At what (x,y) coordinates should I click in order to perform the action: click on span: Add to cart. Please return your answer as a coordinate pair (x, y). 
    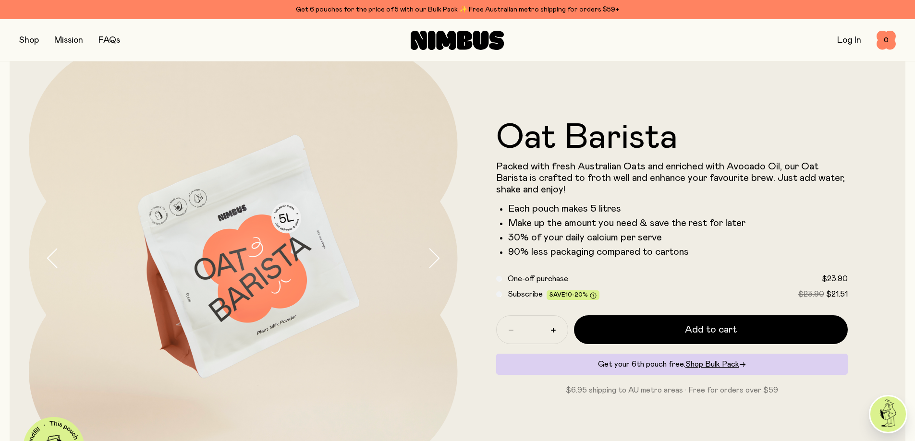
    Looking at the image, I should click on (711, 330).